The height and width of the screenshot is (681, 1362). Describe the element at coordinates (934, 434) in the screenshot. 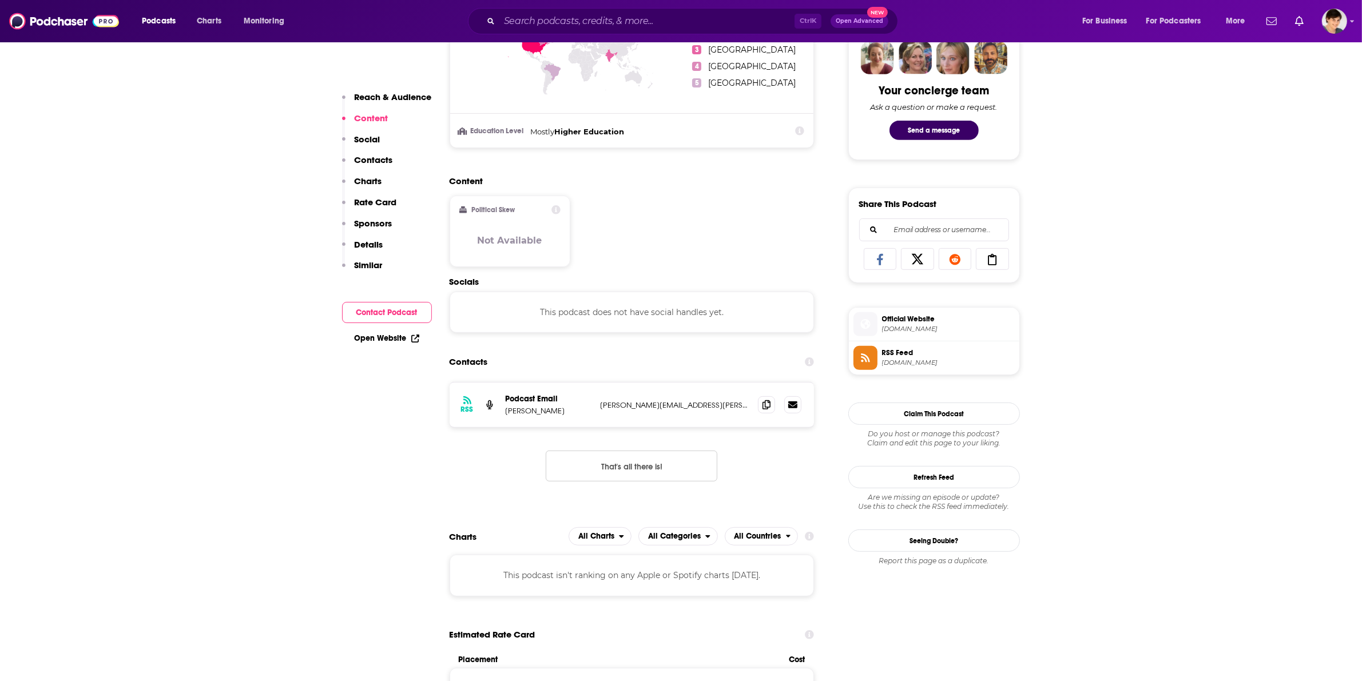

I see `span: Do you host or manage this podcast?` at that location.